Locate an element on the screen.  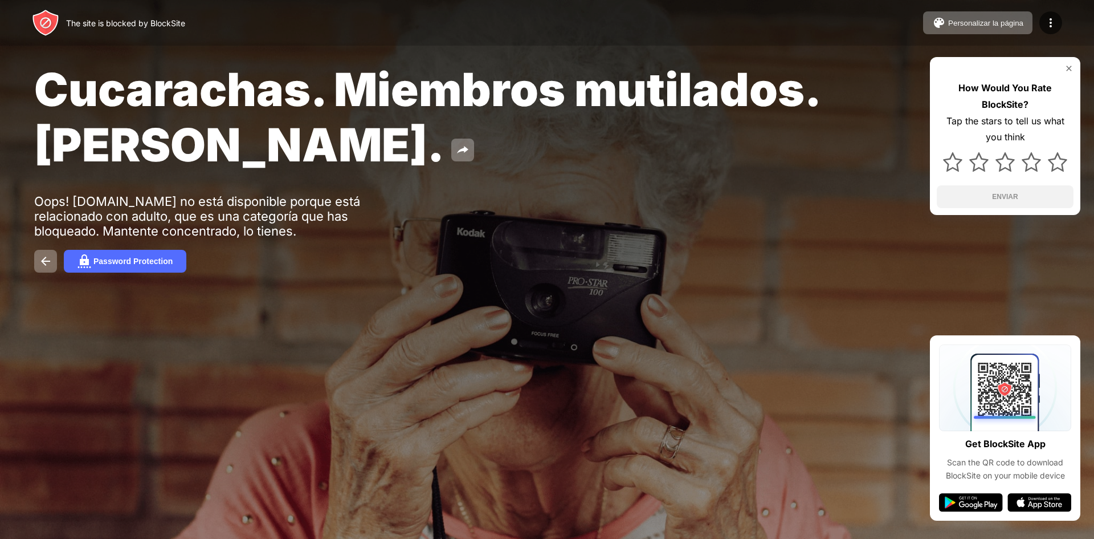
button: Password Protection is located at coordinates (125, 261).